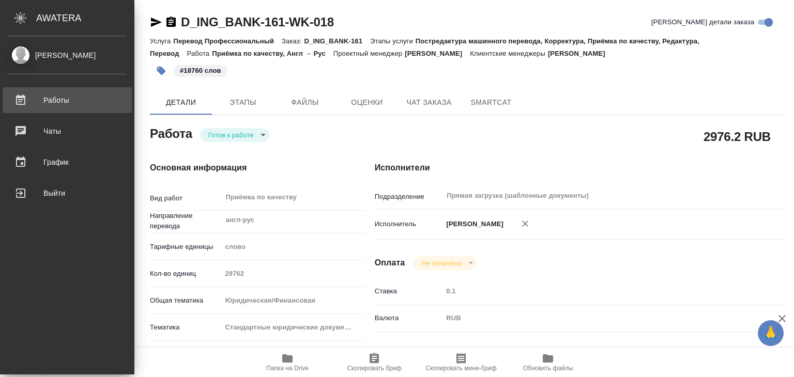 This screenshot has height=377, width=794. I want to click on a: Выйти, so click(67, 193).